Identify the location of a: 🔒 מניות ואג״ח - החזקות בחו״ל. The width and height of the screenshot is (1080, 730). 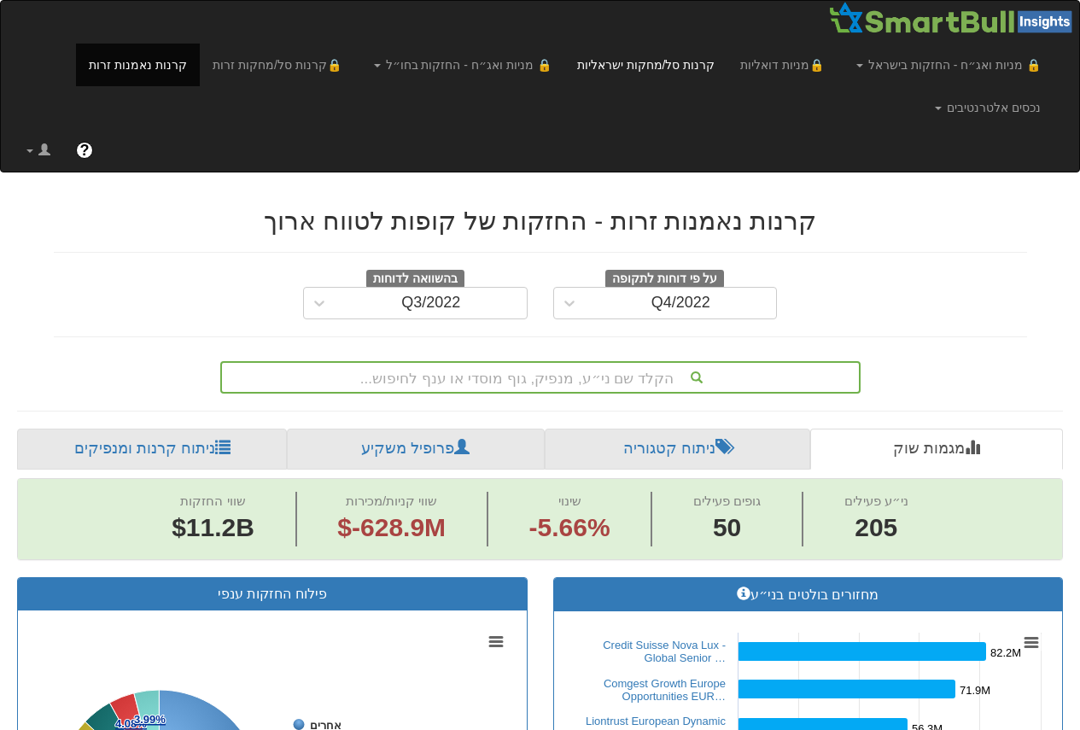
(463, 65).